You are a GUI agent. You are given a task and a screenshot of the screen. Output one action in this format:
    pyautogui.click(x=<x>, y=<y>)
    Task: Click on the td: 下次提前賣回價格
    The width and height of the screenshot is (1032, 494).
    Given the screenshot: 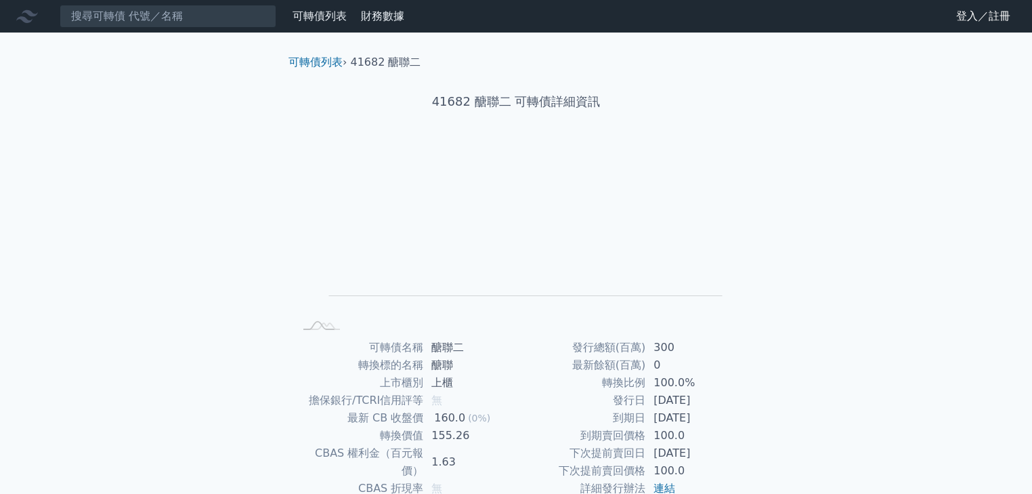 What is the action you would take?
    pyautogui.click(x=580, y=471)
    